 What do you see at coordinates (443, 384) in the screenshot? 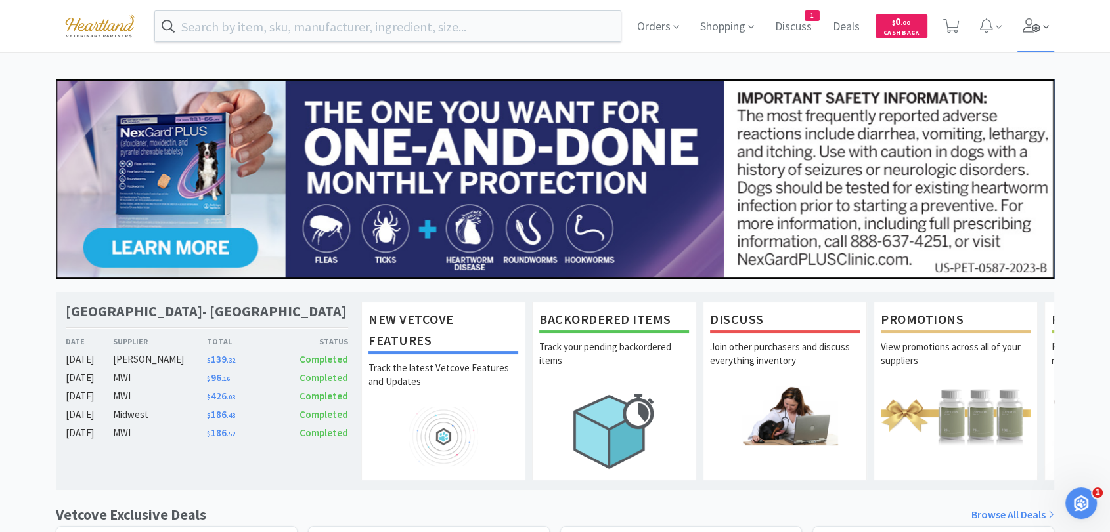
I see `p: Track the latest Vetcove Features and Updates` at bounding box center [443, 384].